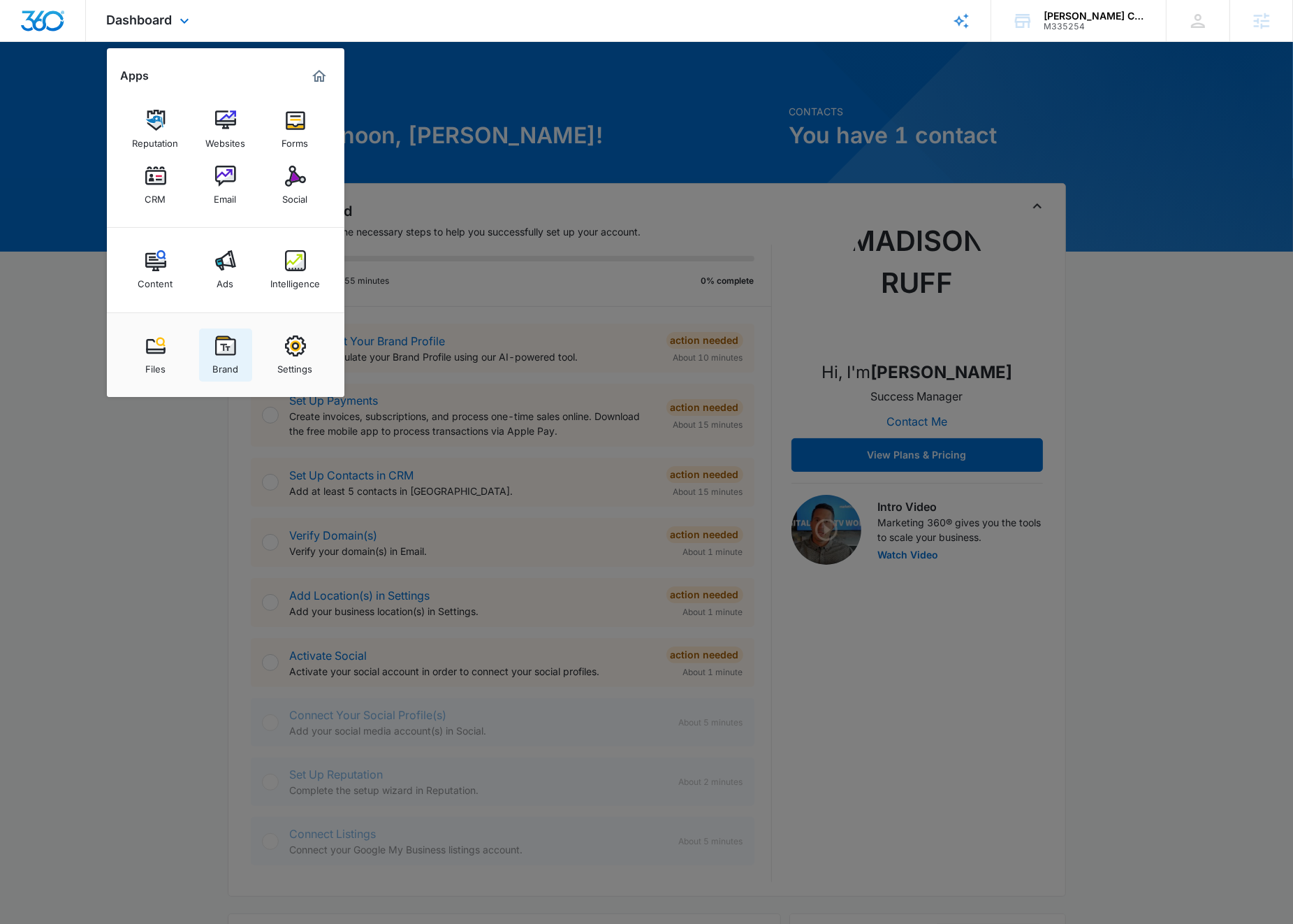 Image resolution: width=1293 pixels, height=924 pixels. I want to click on div: Reputation, so click(156, 140).